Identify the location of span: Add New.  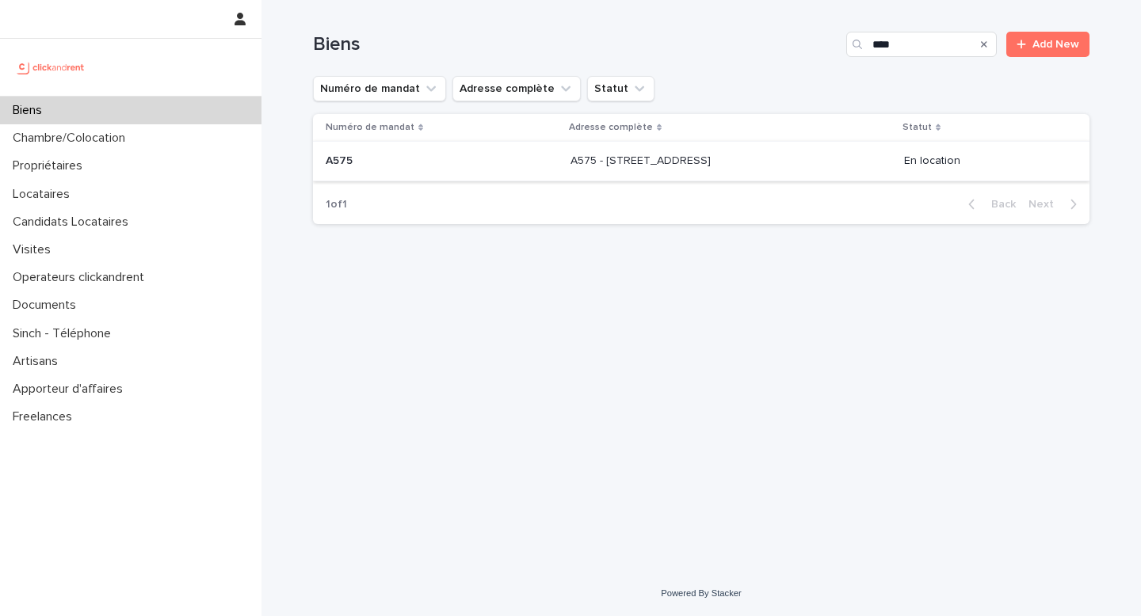
(1055, 44).